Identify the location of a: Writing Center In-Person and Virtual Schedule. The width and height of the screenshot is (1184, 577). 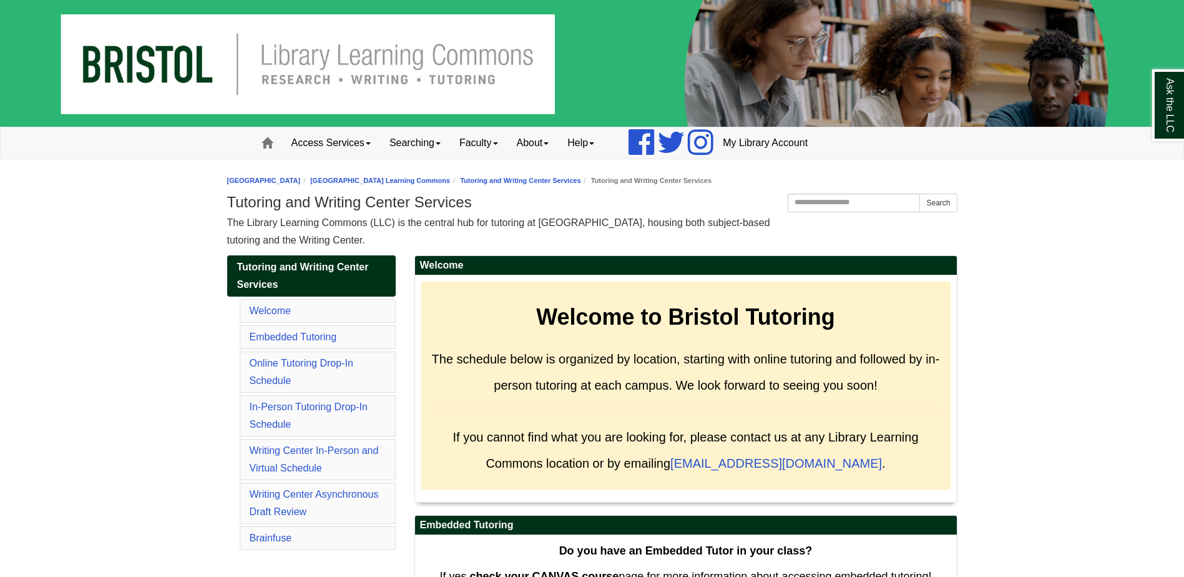
(314, 459).